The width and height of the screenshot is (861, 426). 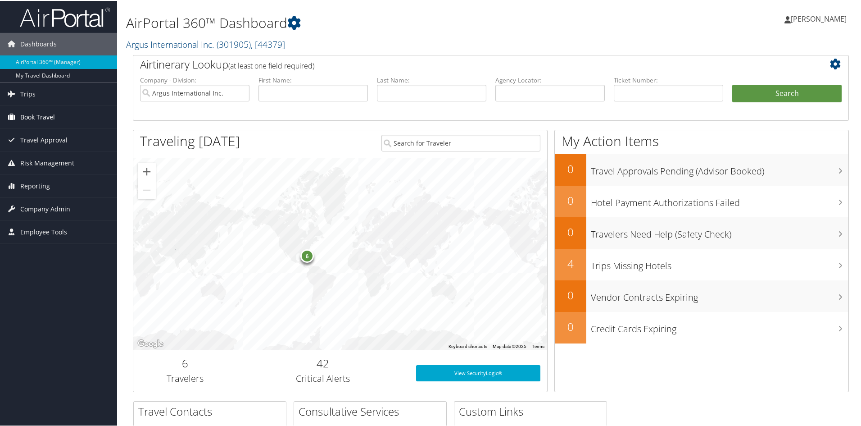 I want to click on a: Terms (opens in new tab), so click(x=538, y=345).